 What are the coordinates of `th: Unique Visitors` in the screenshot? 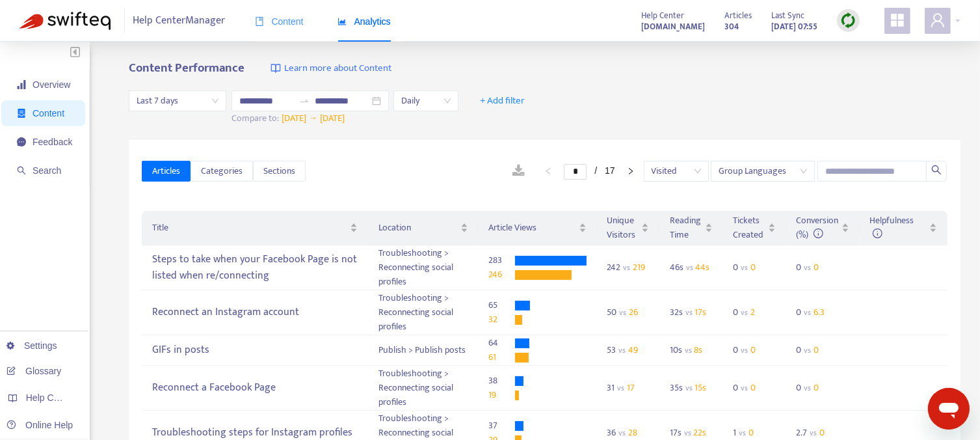 It's located at (628, 228).